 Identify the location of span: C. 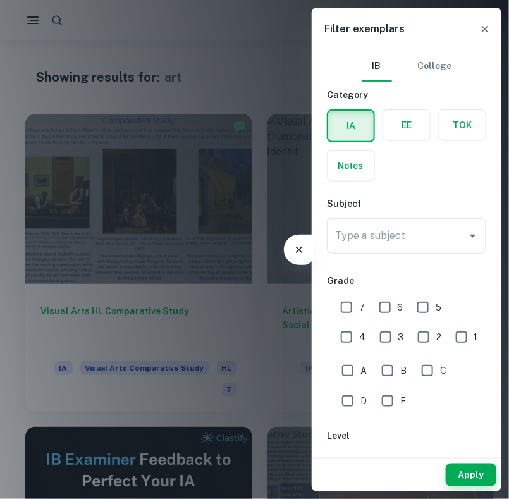
(444, 371).